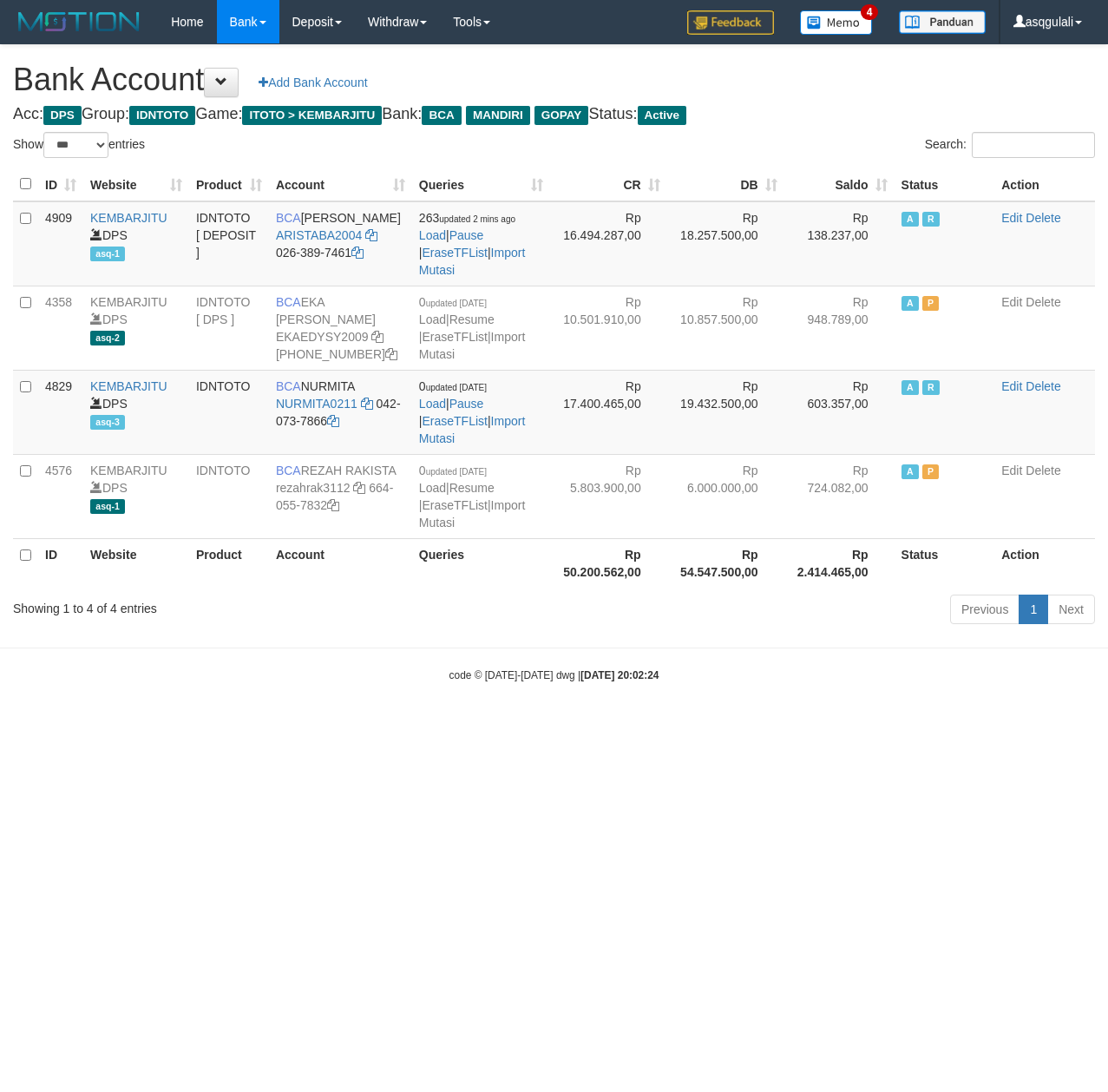  What do you see at coordinates (367, 404) in the screenshot?
I see `a: Copy NURMITA0211 to clipboard` at bounding box center [367, 404].